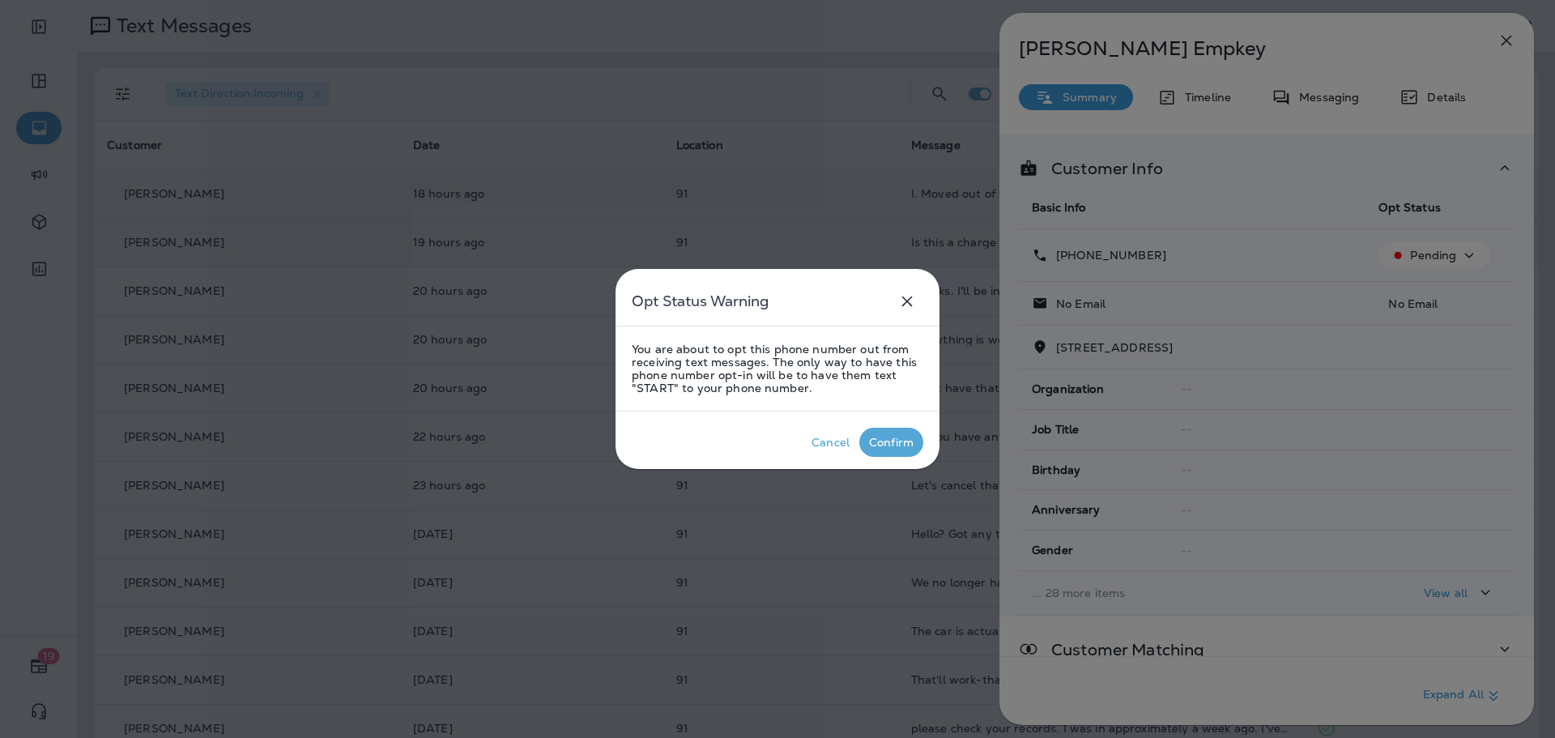 This screenshot has height=738, width=1555. Describe the element at coordinates (891, 442) in the screenshot. I see `button: Confirm` at that location.